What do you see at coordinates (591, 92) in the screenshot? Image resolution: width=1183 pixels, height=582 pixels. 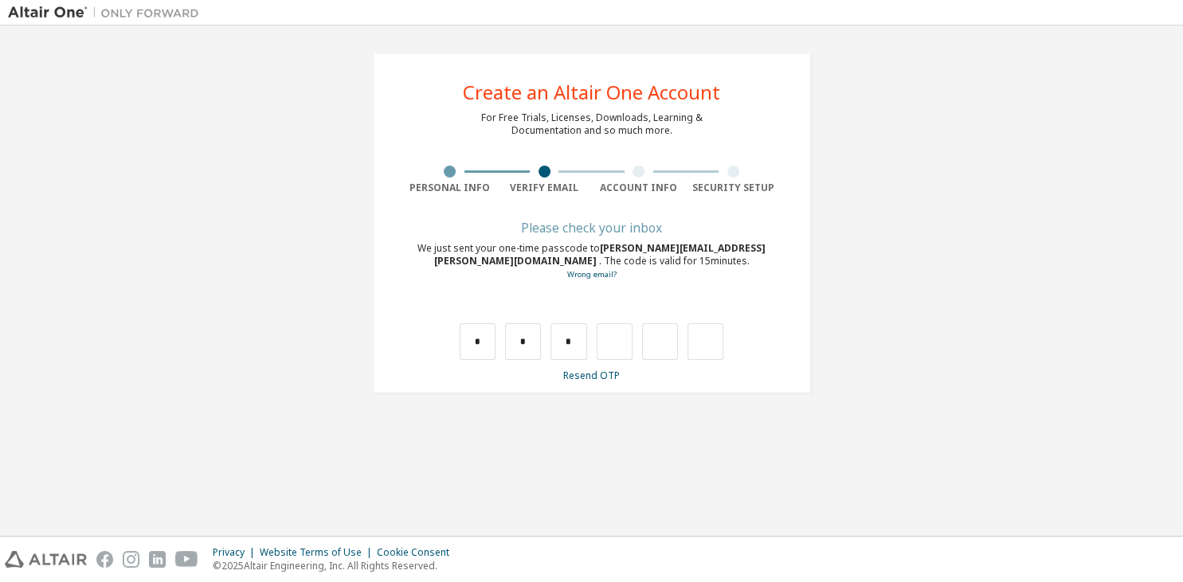 I see `div: Create an Altair One Account` at bounding box center [591, 92].